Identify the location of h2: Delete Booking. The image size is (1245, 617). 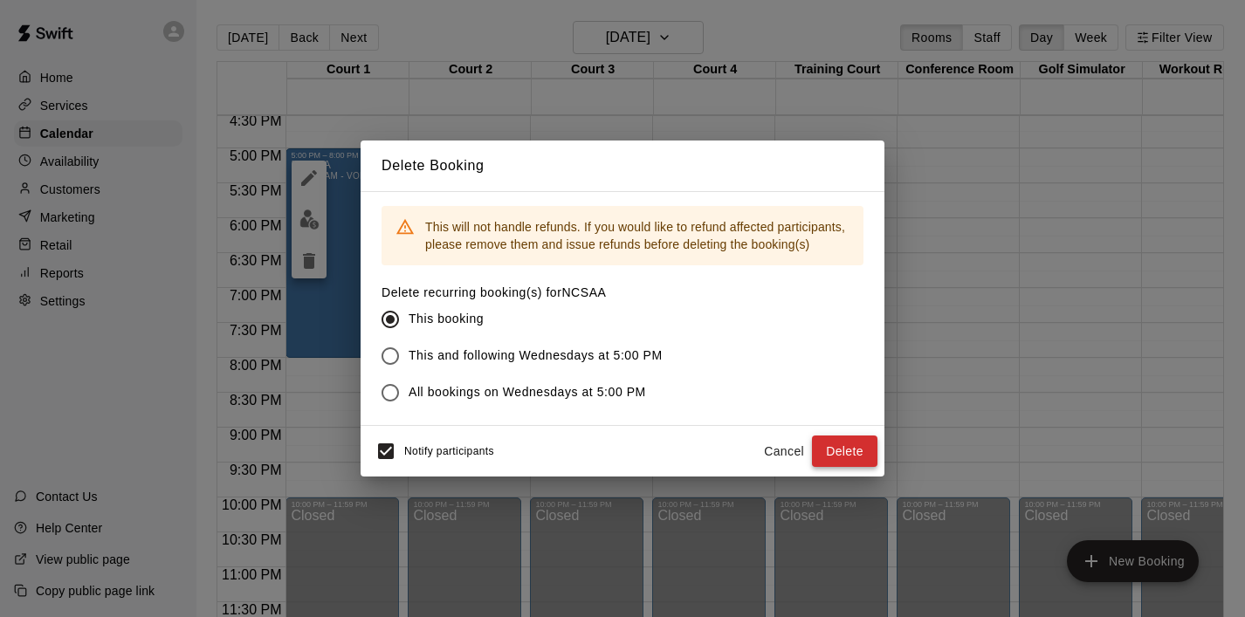
(623, 166).